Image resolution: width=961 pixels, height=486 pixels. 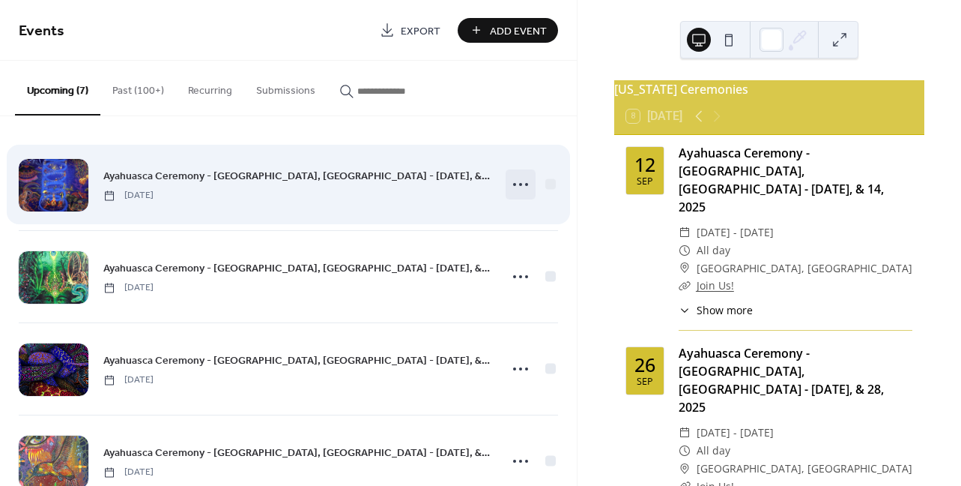 What do you see at coordinates (645, 364) in the screenshot?
I see `div: 26` at bounding box center [645, 364].